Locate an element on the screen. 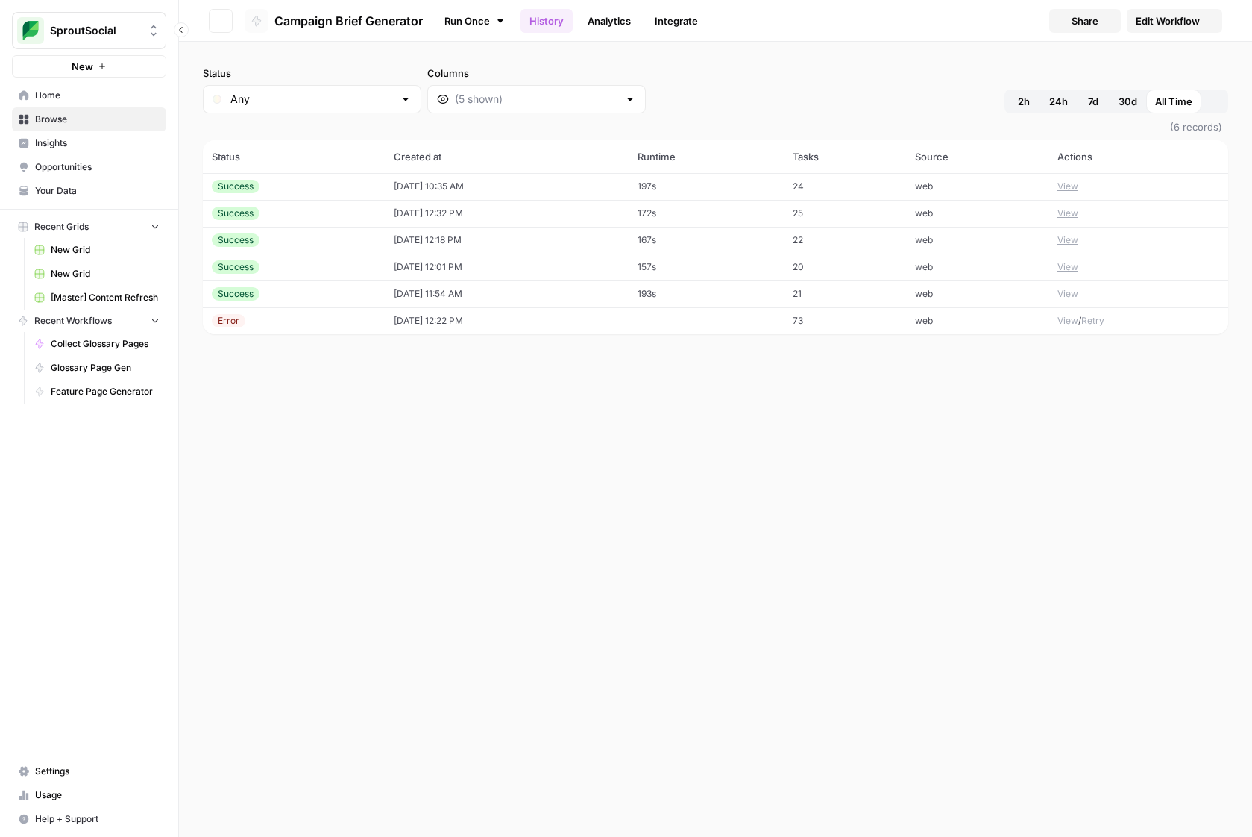 This screenshot has width=1252, height=837. label: Columns is located at coordinates (536, 73).